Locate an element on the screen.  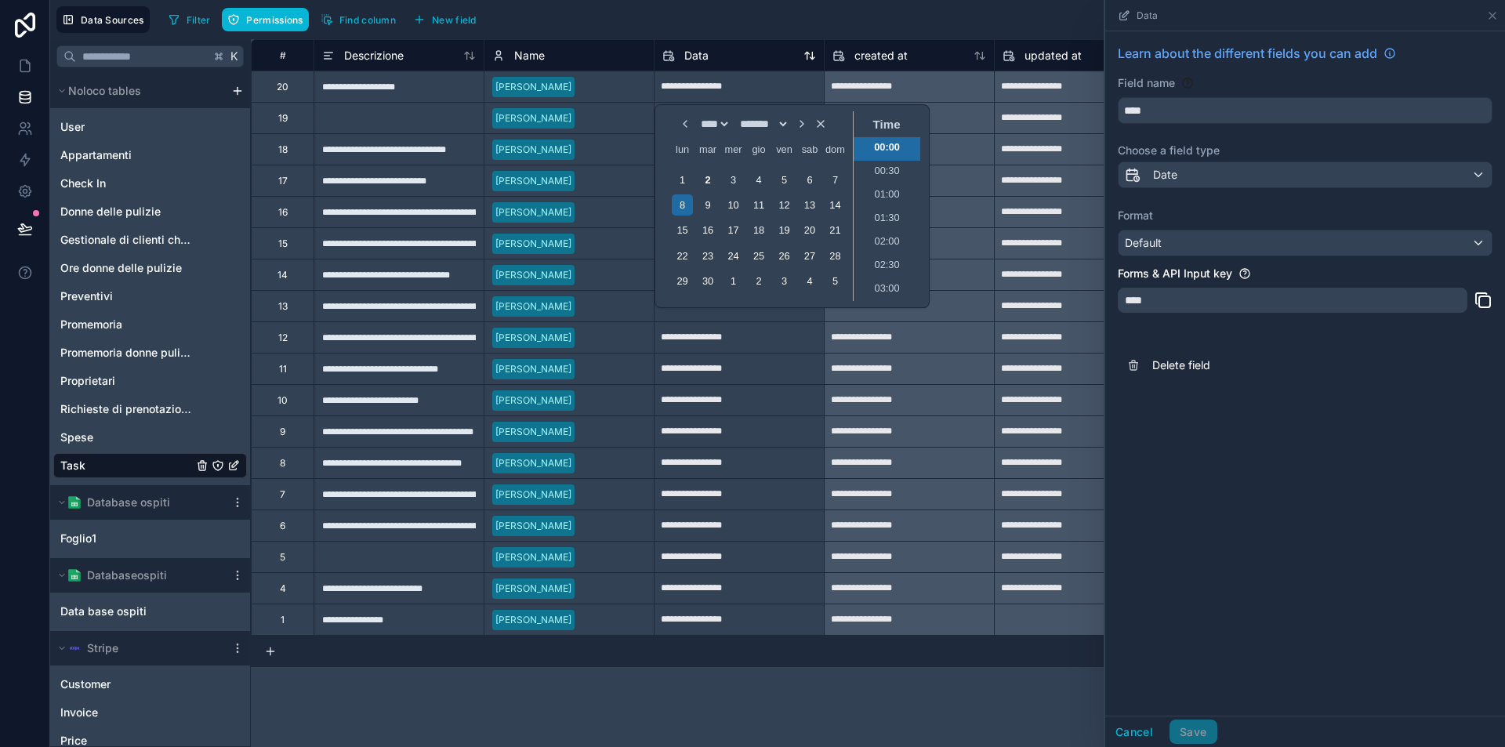
div: lunedì is located at coordinates (682, 149).